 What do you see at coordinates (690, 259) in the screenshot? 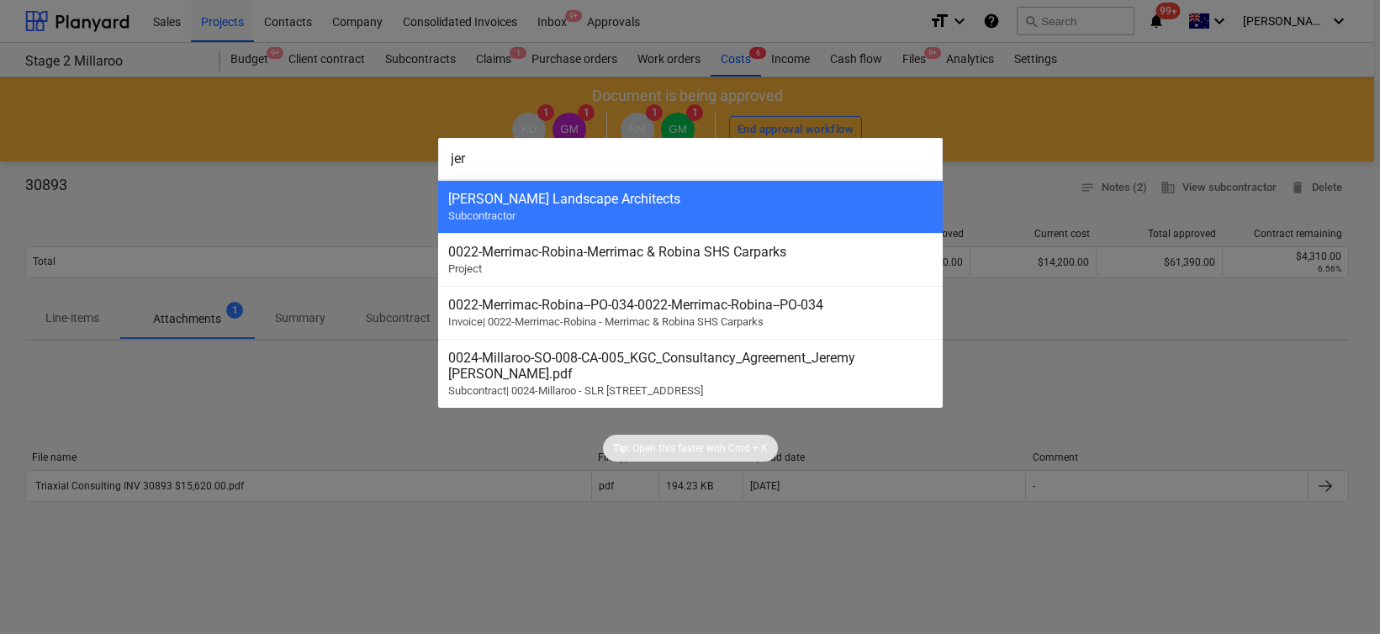
I see `div: 0022-Merrimac-Robina-Merrimac & Robina SHS CarparksProject` at bounding box center [690, 259].